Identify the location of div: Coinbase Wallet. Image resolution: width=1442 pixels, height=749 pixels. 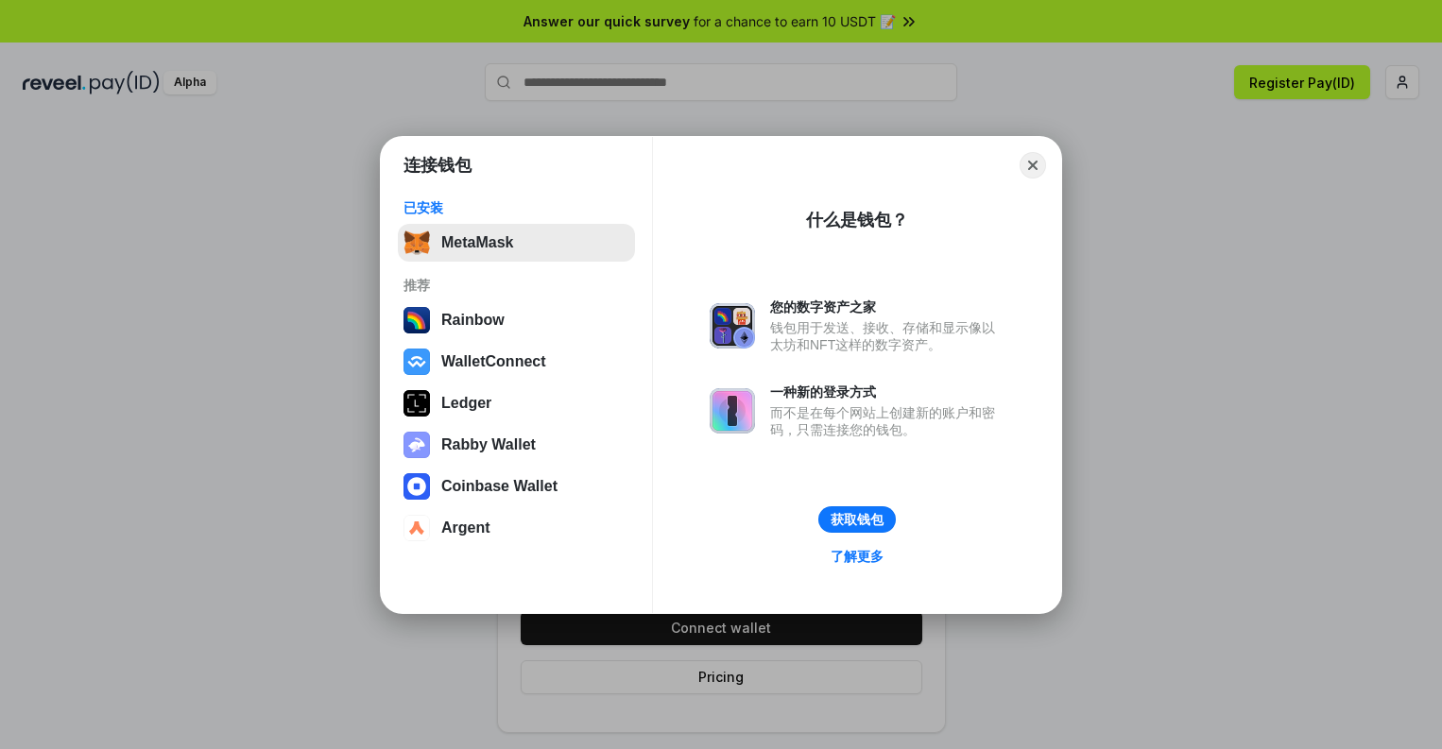
(499, 487).